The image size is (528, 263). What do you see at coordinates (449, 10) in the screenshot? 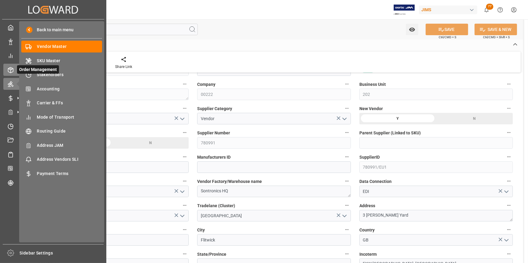
I see `button: JIMS` at bounding box center [449, 10].